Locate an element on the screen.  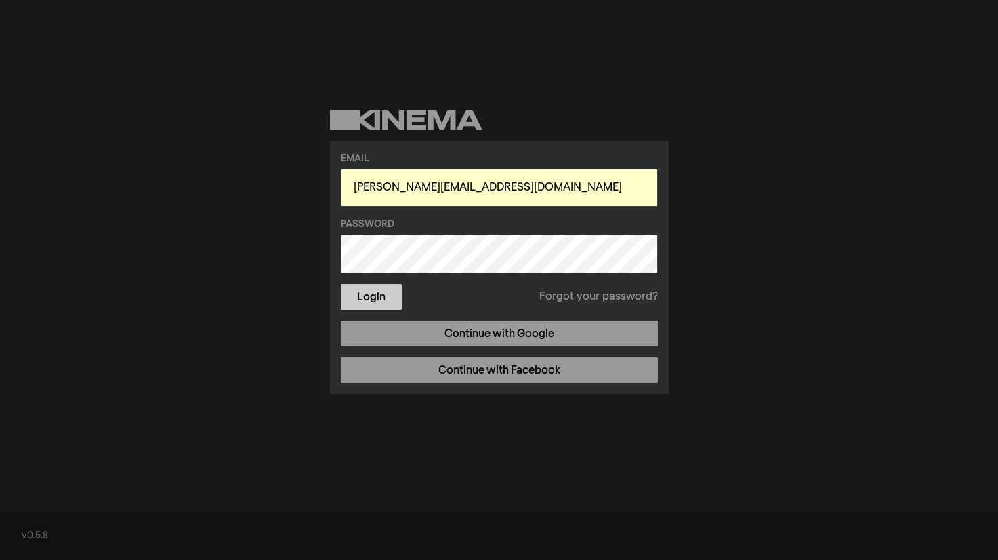
label: Email is located at coordinates (499, 159).